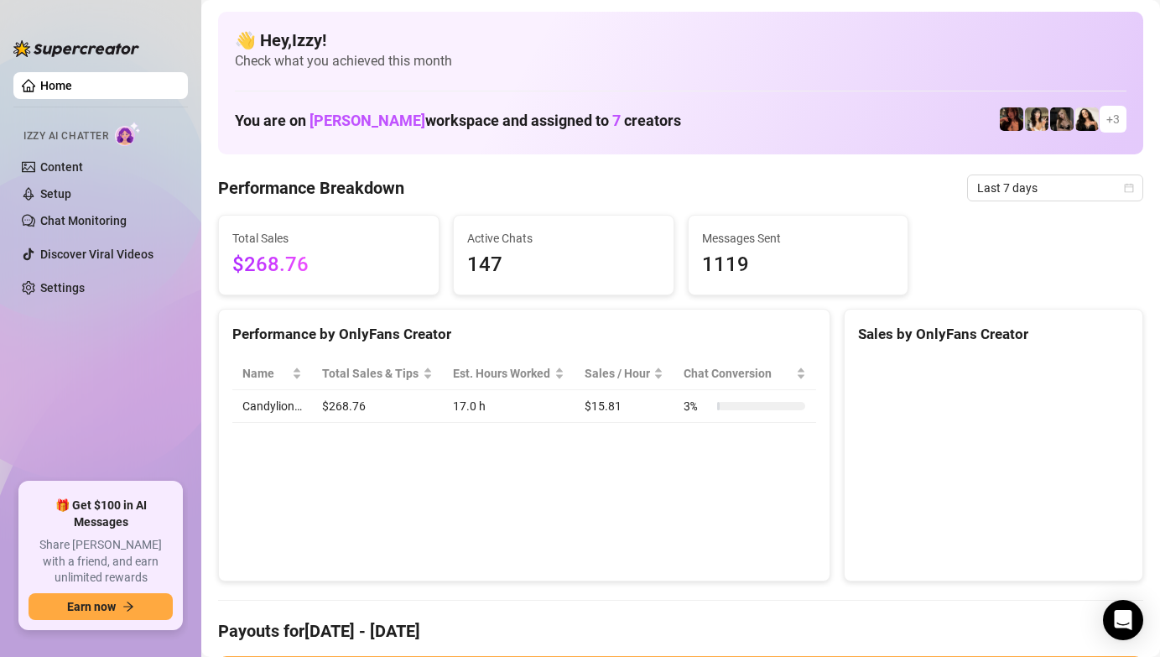 This screenshot has height=657, width=1160. I want to click on span: Active Chats, so click(564, 238).